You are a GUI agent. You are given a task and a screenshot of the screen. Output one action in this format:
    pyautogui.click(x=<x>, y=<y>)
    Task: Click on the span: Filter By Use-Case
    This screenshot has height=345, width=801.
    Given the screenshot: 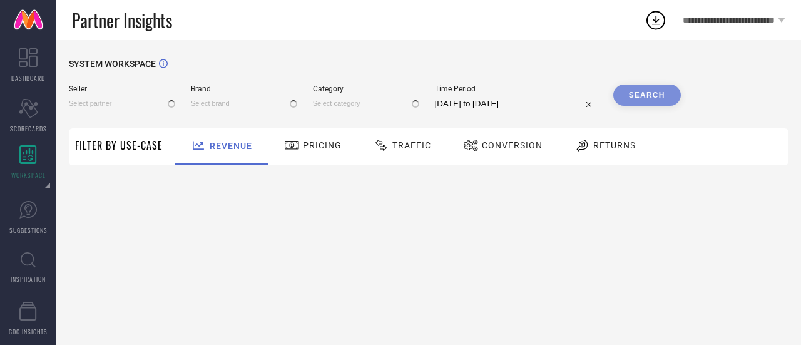 What is the action you would take?
    pyautogui.click(x=119, y=145)
    